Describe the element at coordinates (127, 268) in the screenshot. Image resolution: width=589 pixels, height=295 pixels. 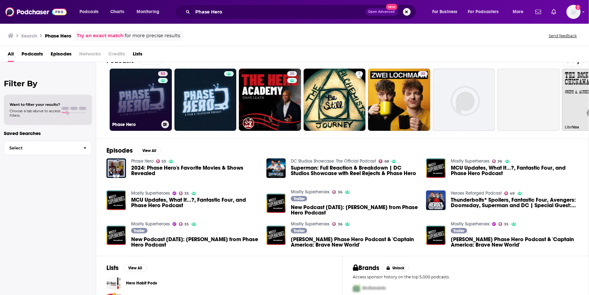
I see `a: ListsView All` at that location.